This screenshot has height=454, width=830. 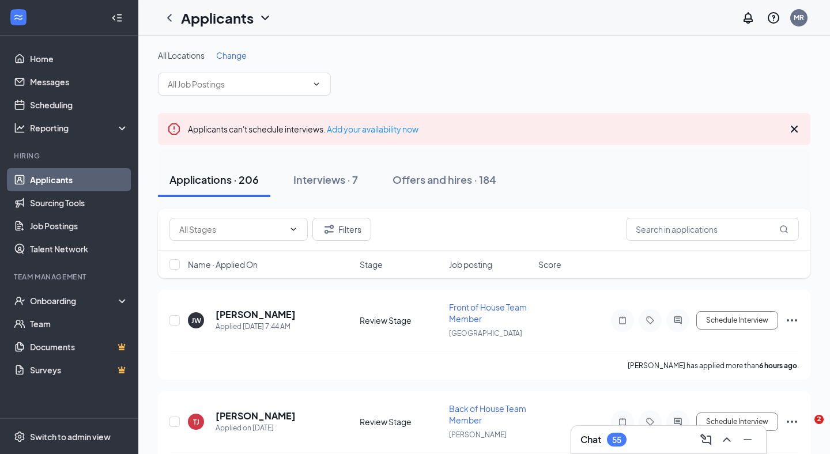 What do you see at coordinates (79, 226) in the screenshot?
I see `a: Job Postings` at bounding box center [79, 226].